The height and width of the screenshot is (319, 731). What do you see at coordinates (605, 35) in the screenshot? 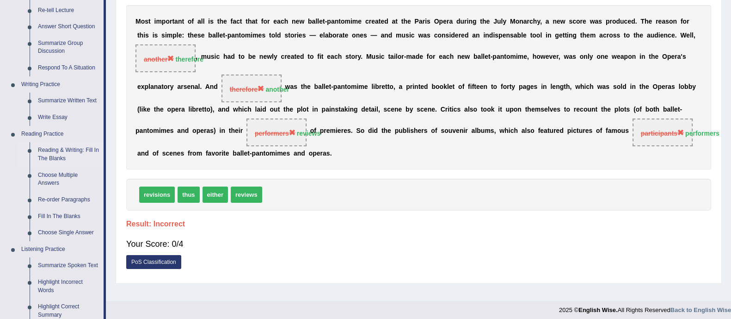
I see `b: c` at bounding box center [605, 35].